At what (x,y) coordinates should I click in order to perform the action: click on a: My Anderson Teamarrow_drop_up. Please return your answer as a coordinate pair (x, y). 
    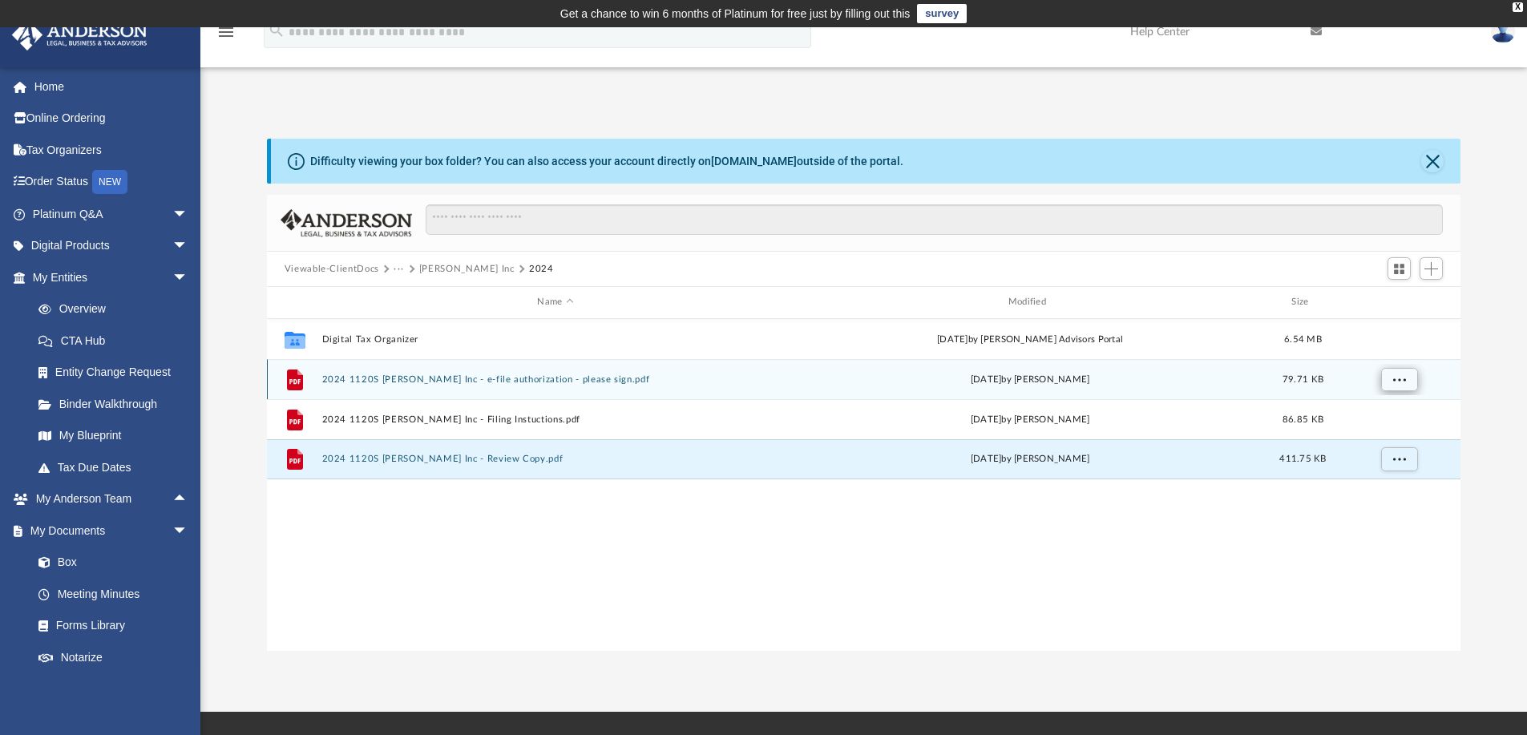
    Looking at the image, I should click on (107, 499).